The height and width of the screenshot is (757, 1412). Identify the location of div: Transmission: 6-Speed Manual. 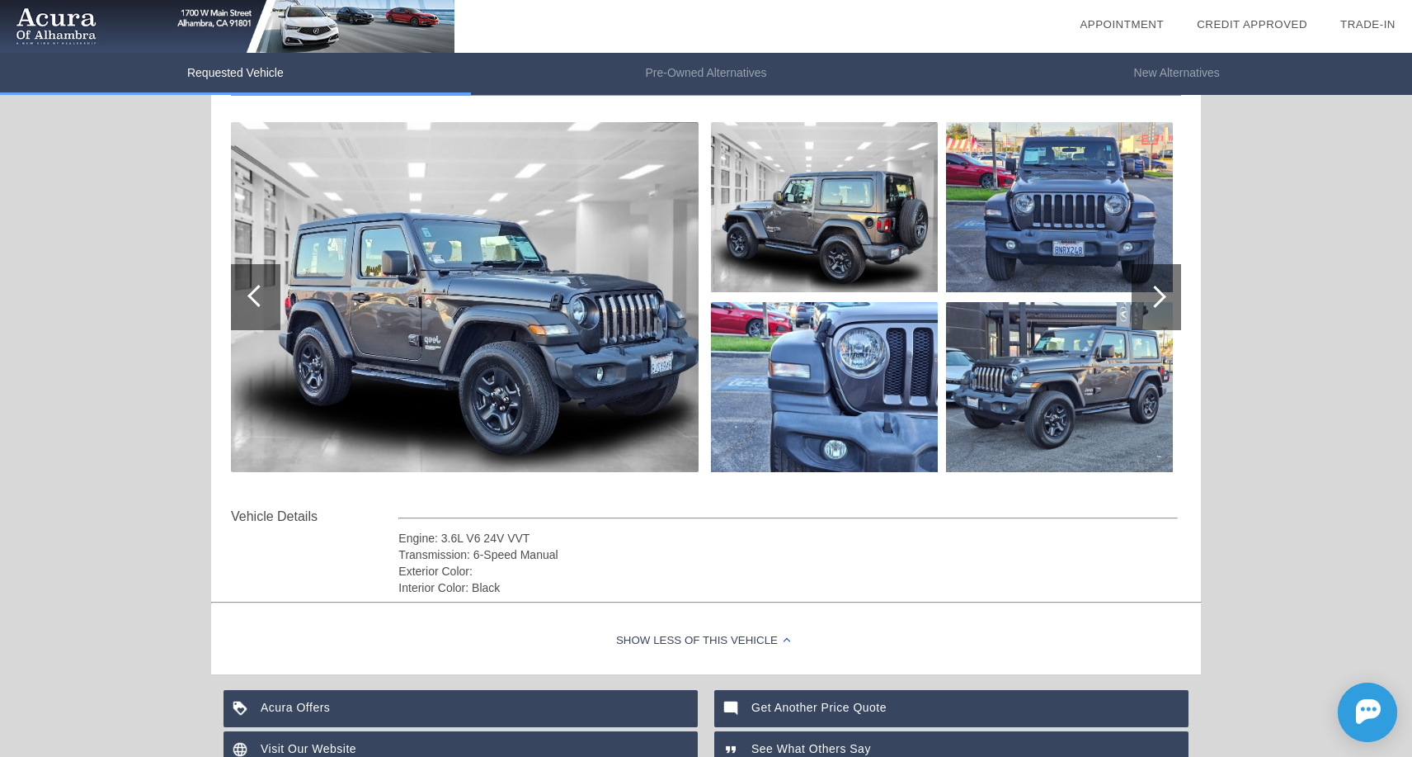
(788, 554).